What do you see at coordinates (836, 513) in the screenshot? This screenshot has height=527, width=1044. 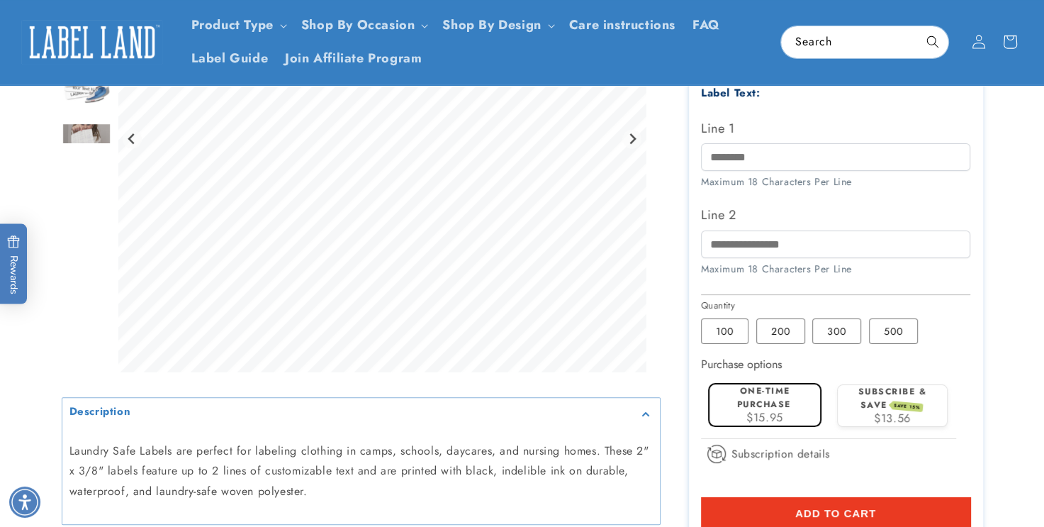 I see `span: Add to cart` at bounding box center [836, 513].